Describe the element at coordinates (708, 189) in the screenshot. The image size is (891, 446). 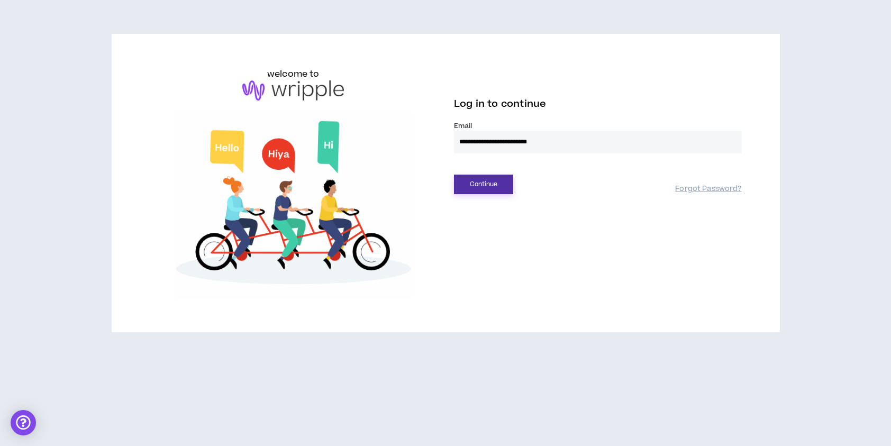
I see `a: Forgot Password?` at that location.